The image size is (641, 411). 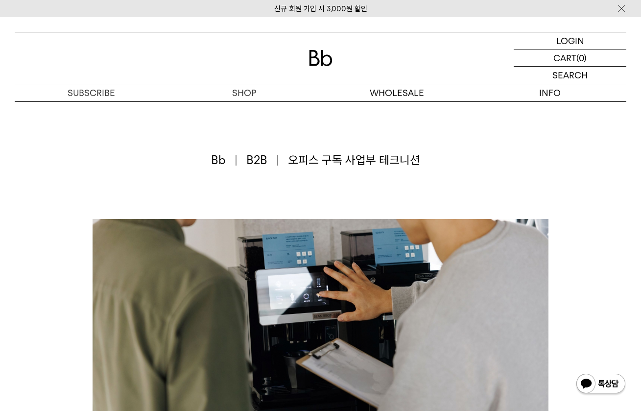 I want to click on a: SHOP, so click(x=244, y=93).